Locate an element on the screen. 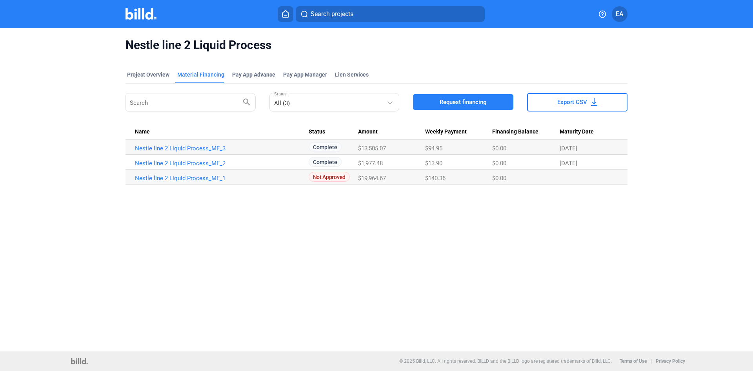  div: Pay App Advance is located at coordinates (254, 74).